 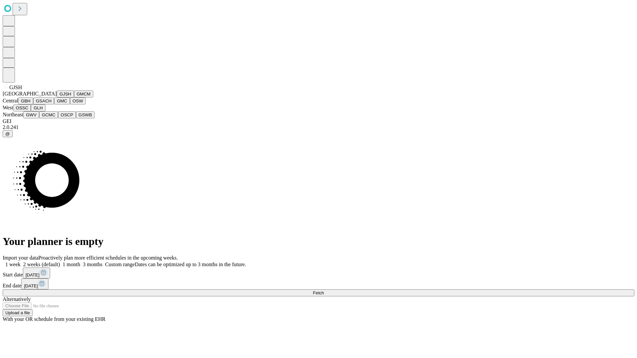 What do you see at coordinates (62, 101) in the screenshot?
I see `button: GMC` at bounding box center [62, 101].